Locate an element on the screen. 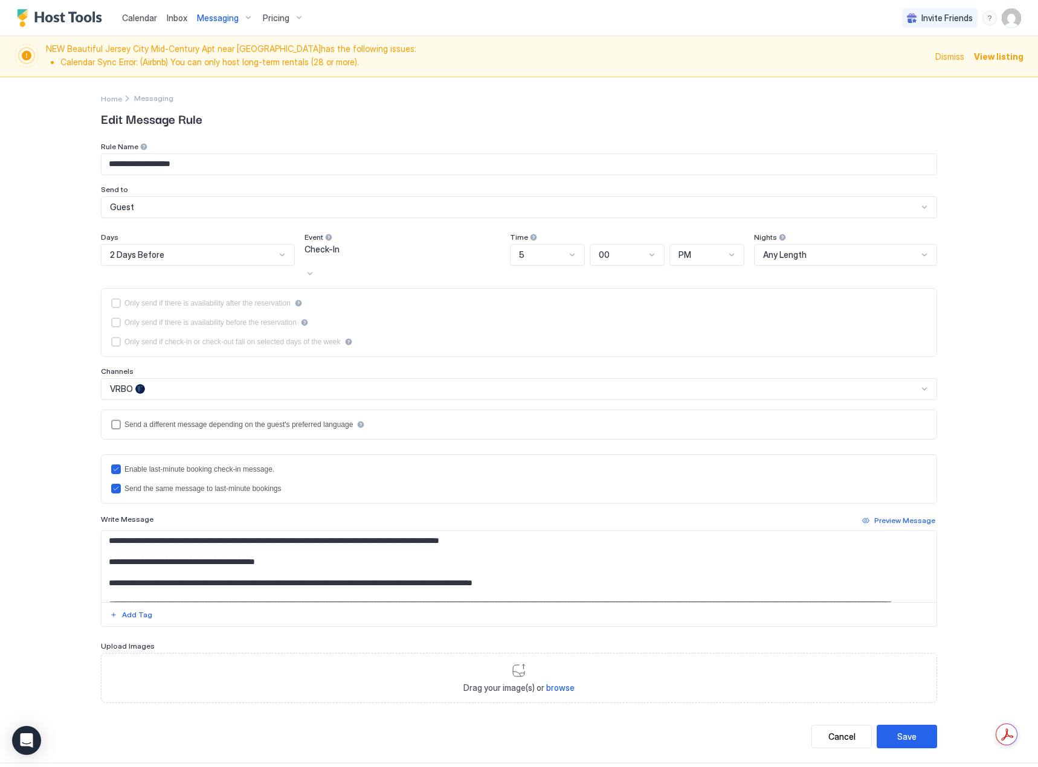  div: Send the same message to last-minute bookings is located at coordinates (202, 489).